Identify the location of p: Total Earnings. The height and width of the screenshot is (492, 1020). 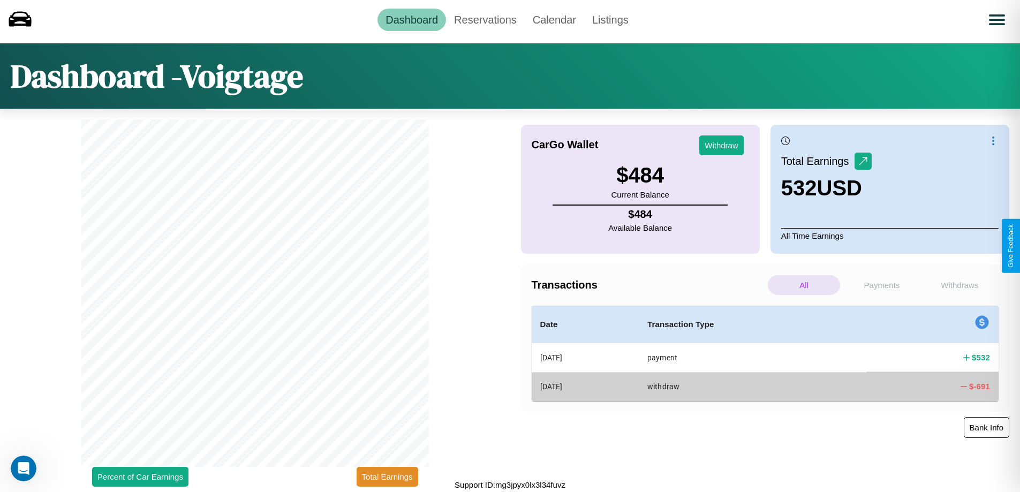
(818, 161).